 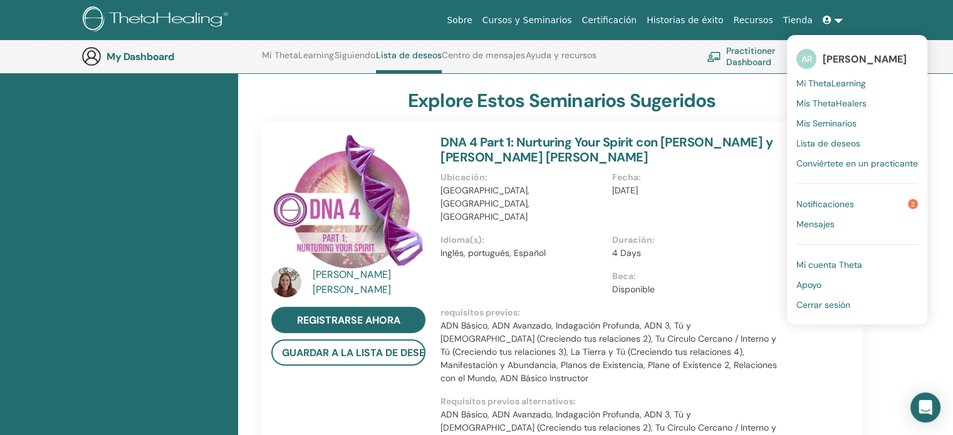 What do you see at coordinates (714, 56) in the screenshot?
I see `img: chalkboard-teacher.svg` at bounding box center [714, 56].